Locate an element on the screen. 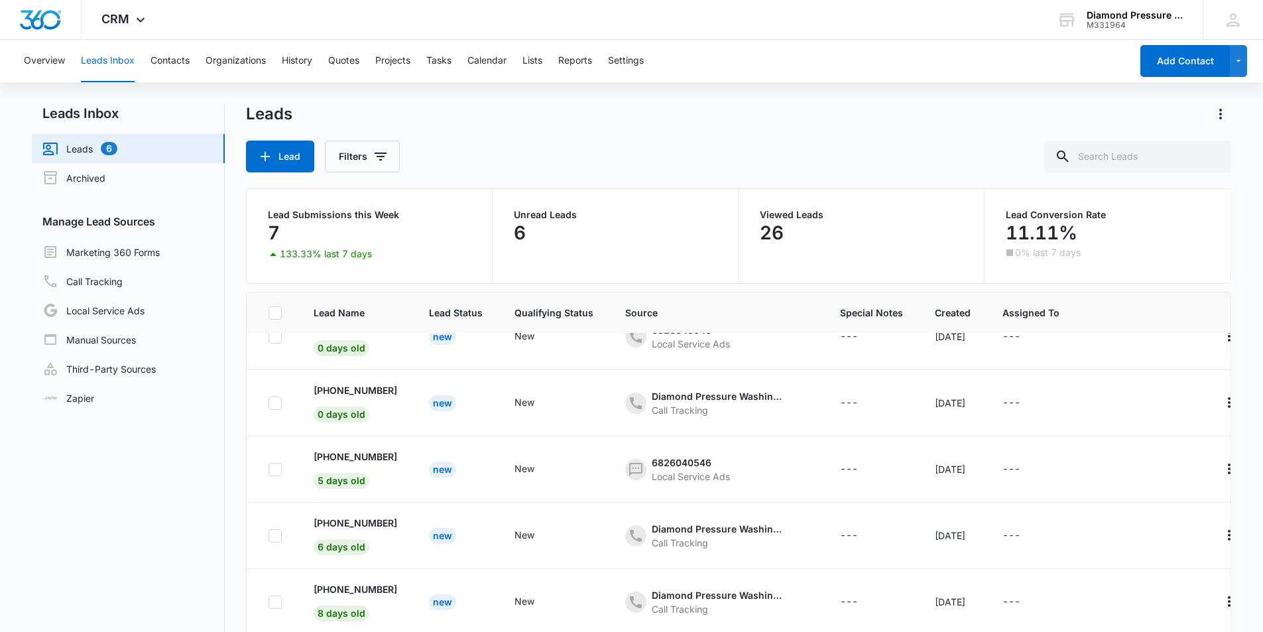  div: account id is located at coordinates (1135, 25).